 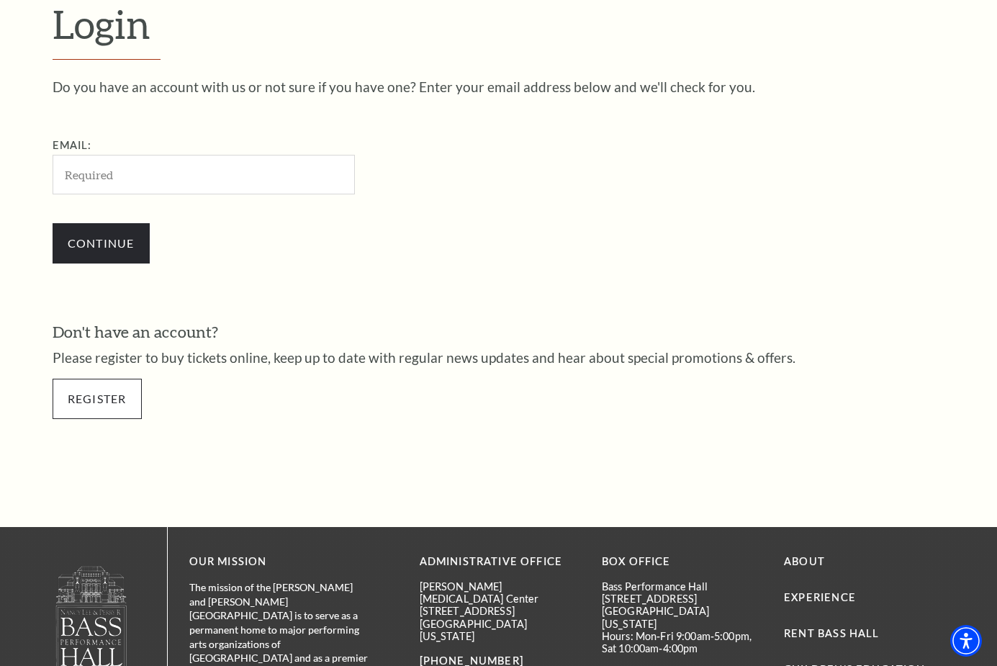 What do you see at coordinates (500, 561) in the screenshot?
I see `p: Administrative Office` at bounding box center [500, 561].